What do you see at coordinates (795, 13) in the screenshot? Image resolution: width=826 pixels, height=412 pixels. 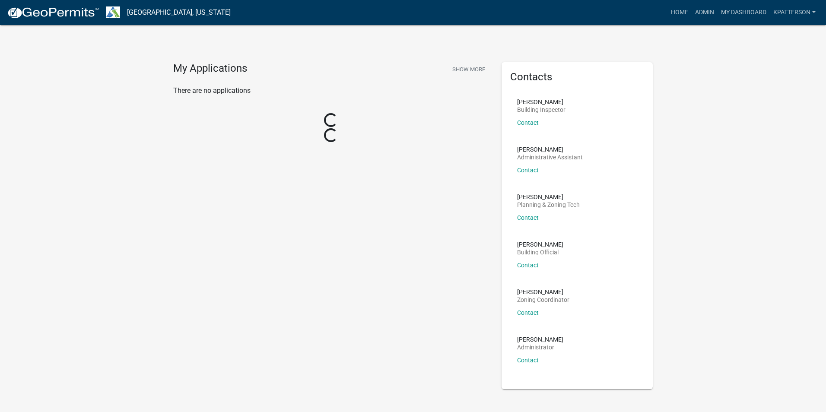 I see `a: KPATTERSON` at bounding box center [795, 13].